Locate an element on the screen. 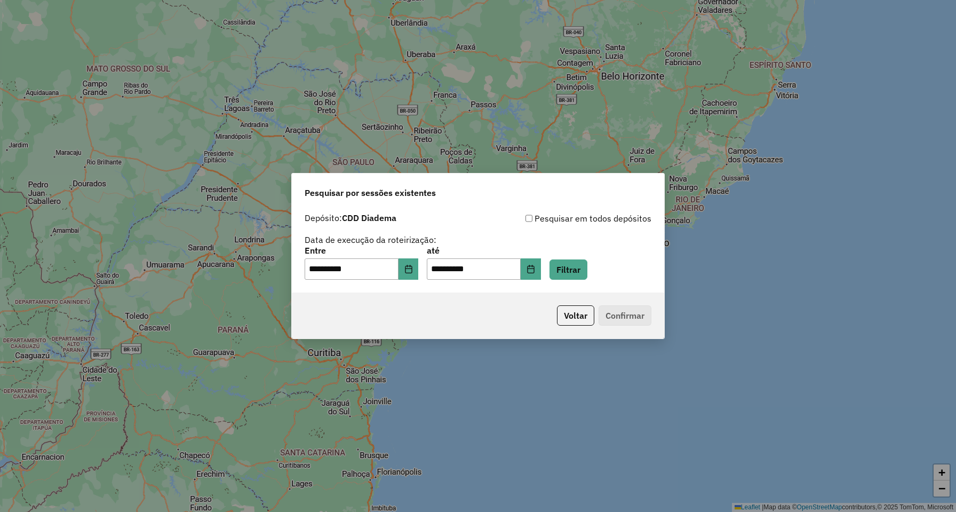 The image size is (956, 512). div: Pesquisar em todos depósitos is located at coordinates (565, 218).